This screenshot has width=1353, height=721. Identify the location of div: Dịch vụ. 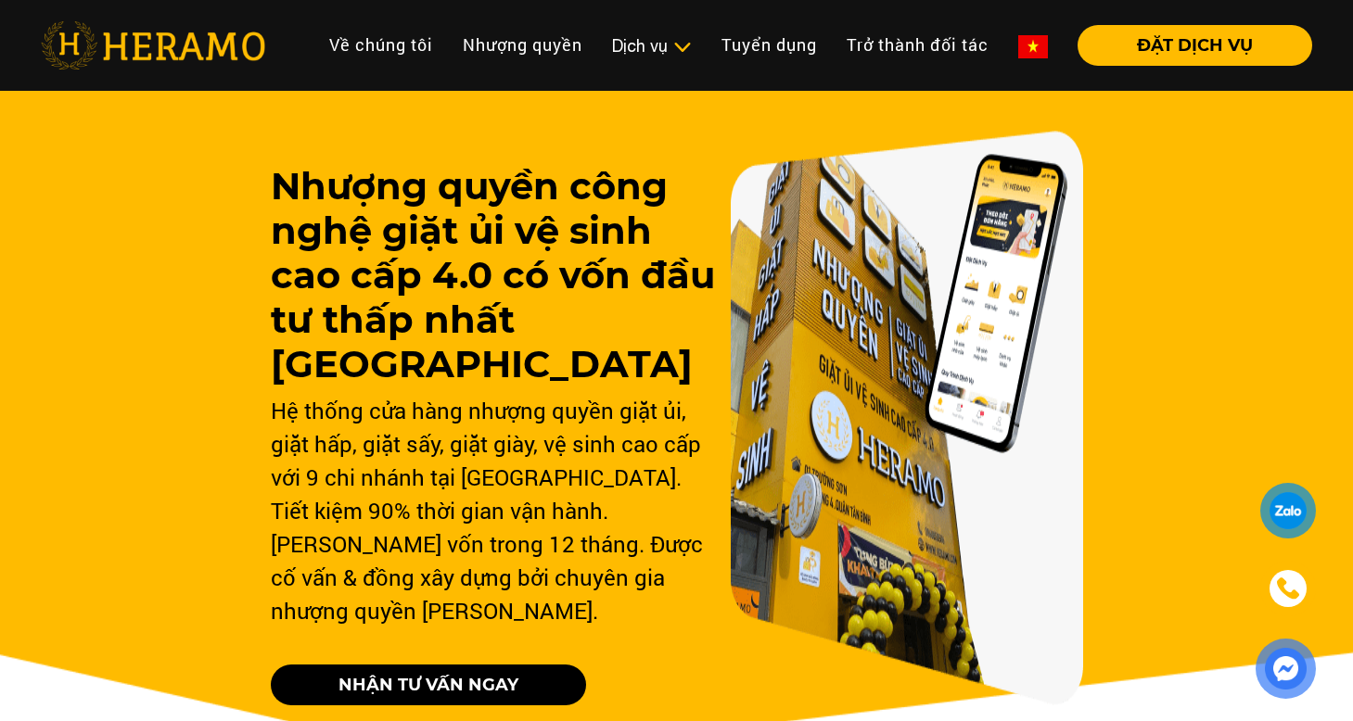
(652, 45).